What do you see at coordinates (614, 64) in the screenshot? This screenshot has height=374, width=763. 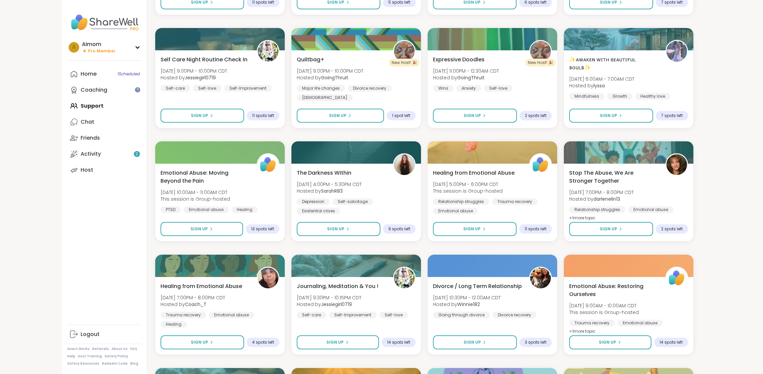 I see `span: ✨ᴀᴡᴀᴋᴇɴ ᴡɪᴛʜ ʙᴇᴀᴜᴛɪғᴜʟ sᴏᴜʟs✨` at bounding box center [614, 64].